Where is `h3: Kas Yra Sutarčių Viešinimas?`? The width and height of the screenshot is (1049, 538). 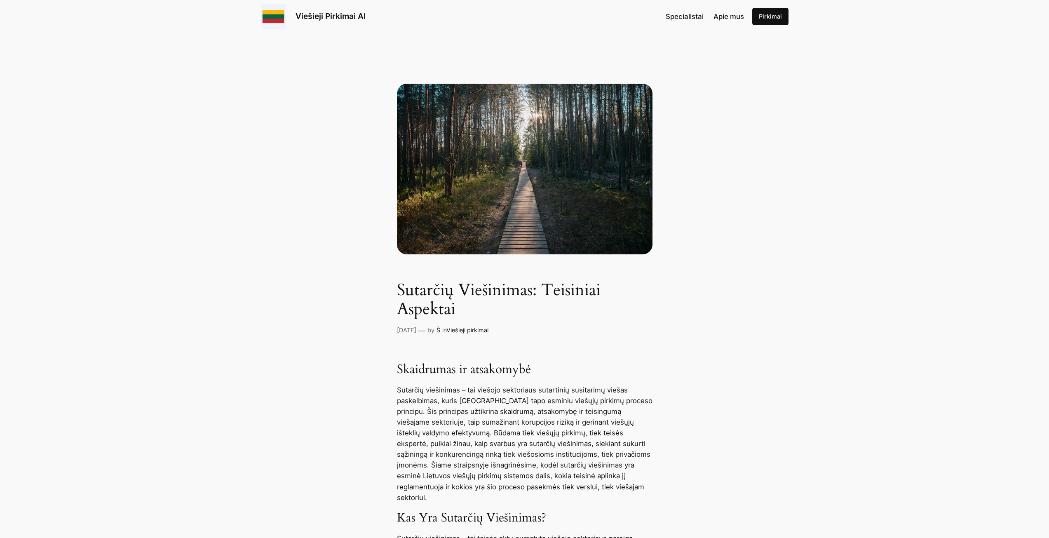 h3: Kas Yra Sutarčių Viešinimas? is located at coordinates (524, 518).